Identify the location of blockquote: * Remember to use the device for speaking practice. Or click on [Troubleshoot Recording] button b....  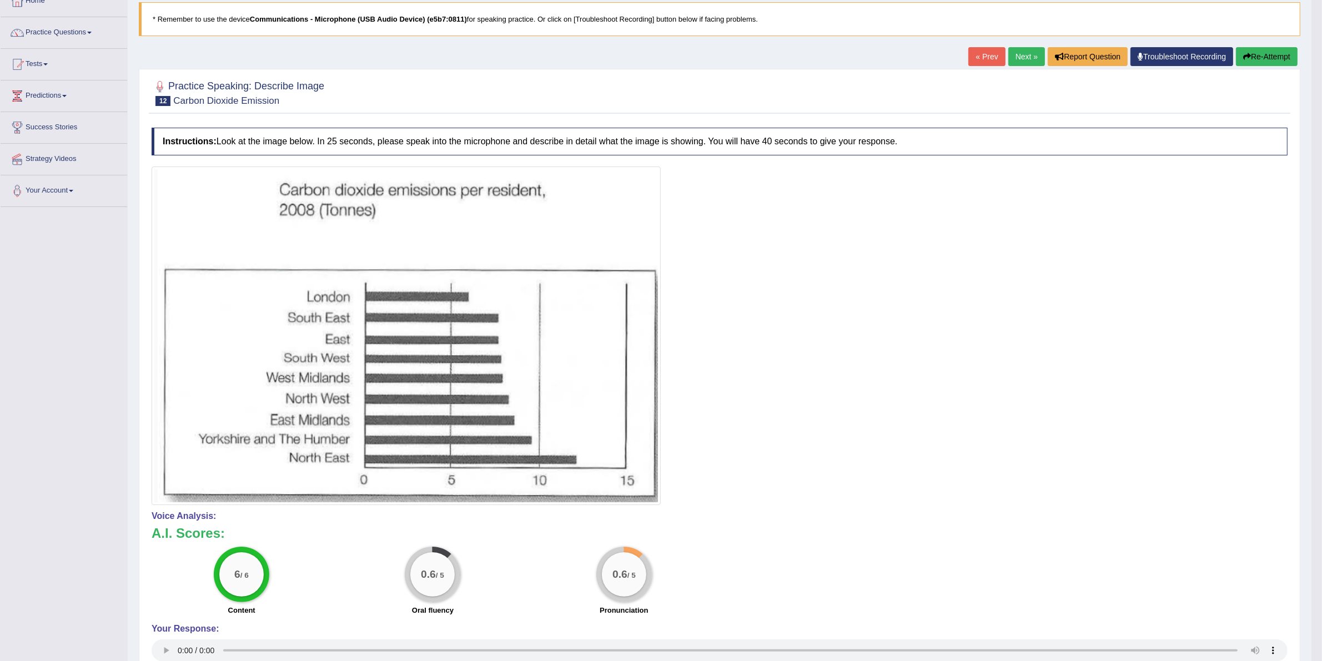
(720, 19).